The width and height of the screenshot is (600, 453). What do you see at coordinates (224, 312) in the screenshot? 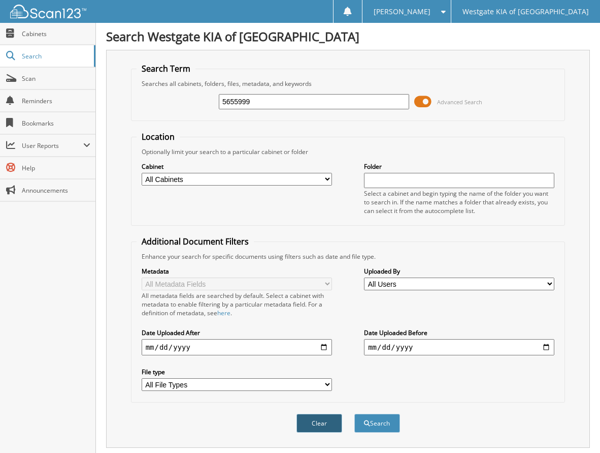
I see `a: here` at bounding box center [224, 312].